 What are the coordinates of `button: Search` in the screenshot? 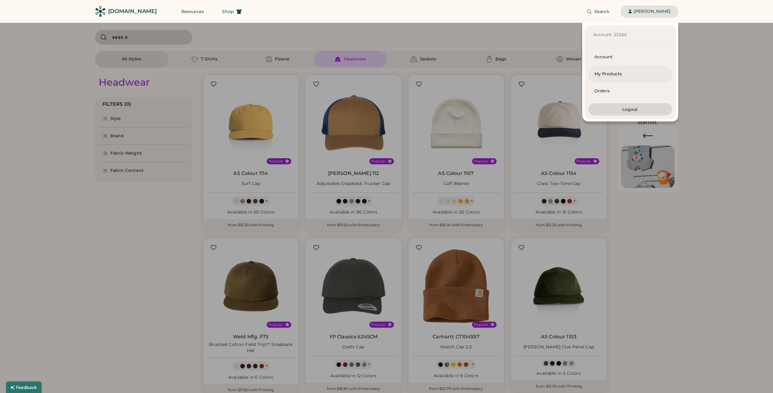 It's located at (598, 12).